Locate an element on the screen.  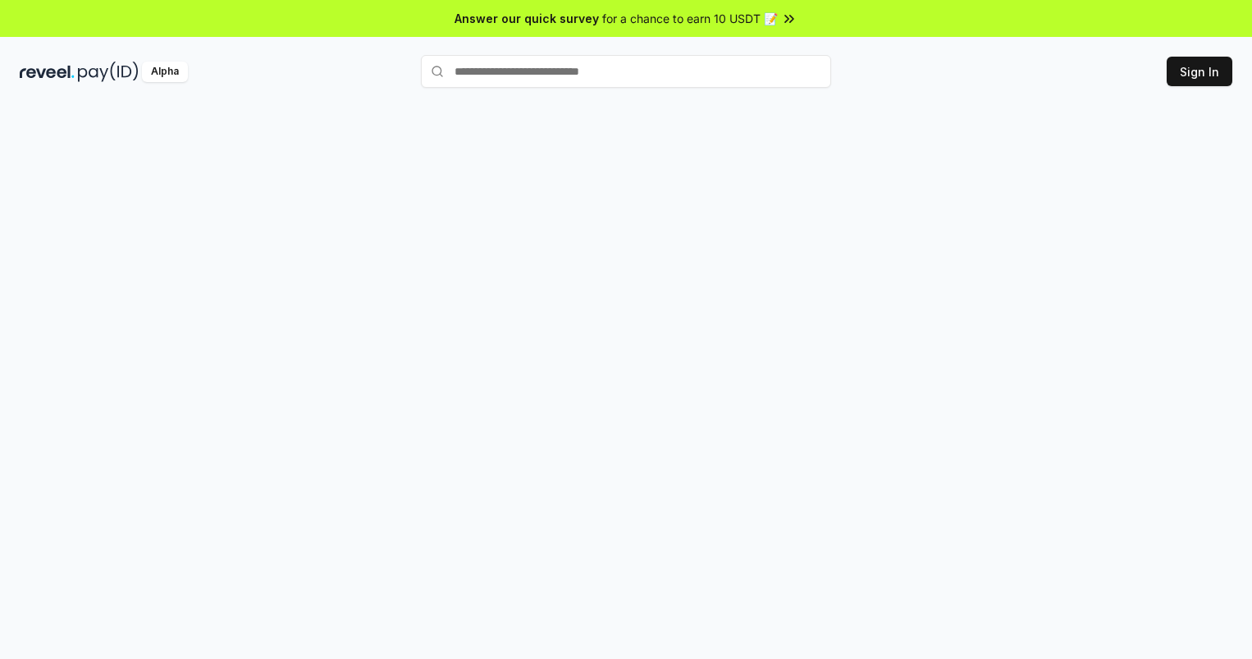
img: reveel_dark is located at coordinates (47, 71).